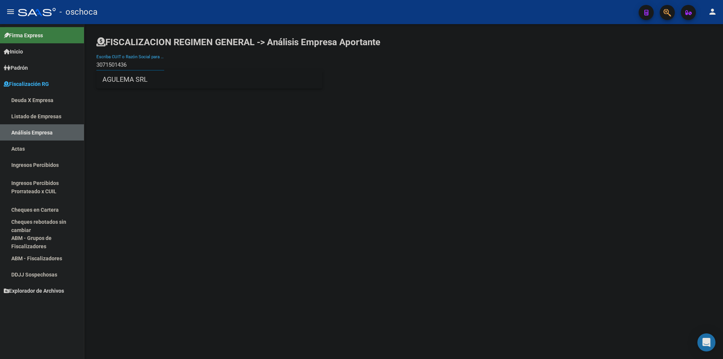 Image resolution: width=723 pixels, height=359 pixels. What do you see at coordinates (238, 42) in the screenshot?
I see `h1: FISCALIZACION REGIMEN GENERAL -> Análisis Empresa Aportante` at bounding box center [238, 42].